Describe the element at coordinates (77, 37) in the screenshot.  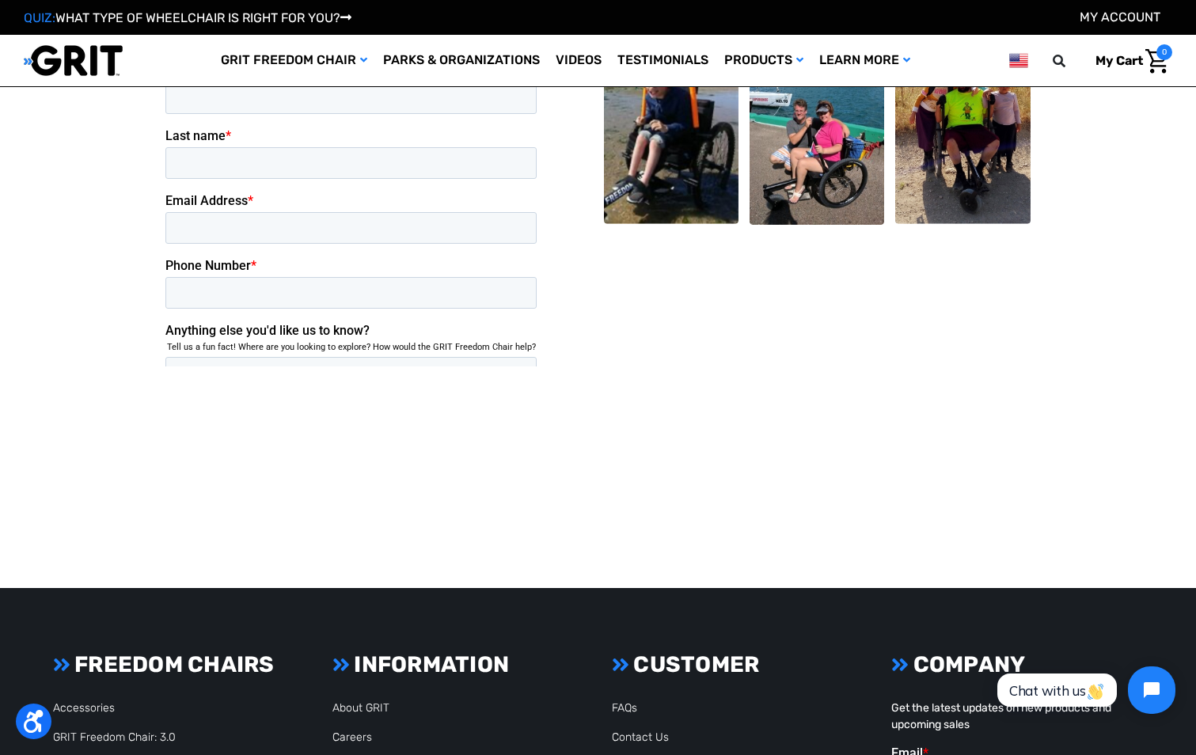
I see `button: Chat with us👋` at that location.